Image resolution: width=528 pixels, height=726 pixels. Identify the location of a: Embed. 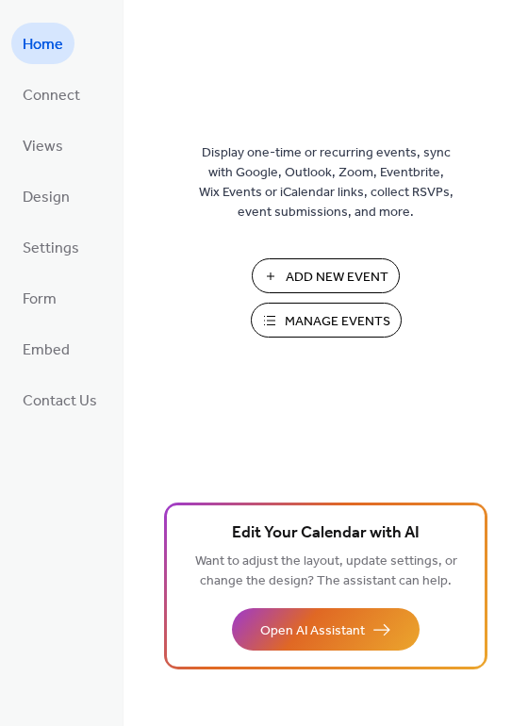
(46, 349).